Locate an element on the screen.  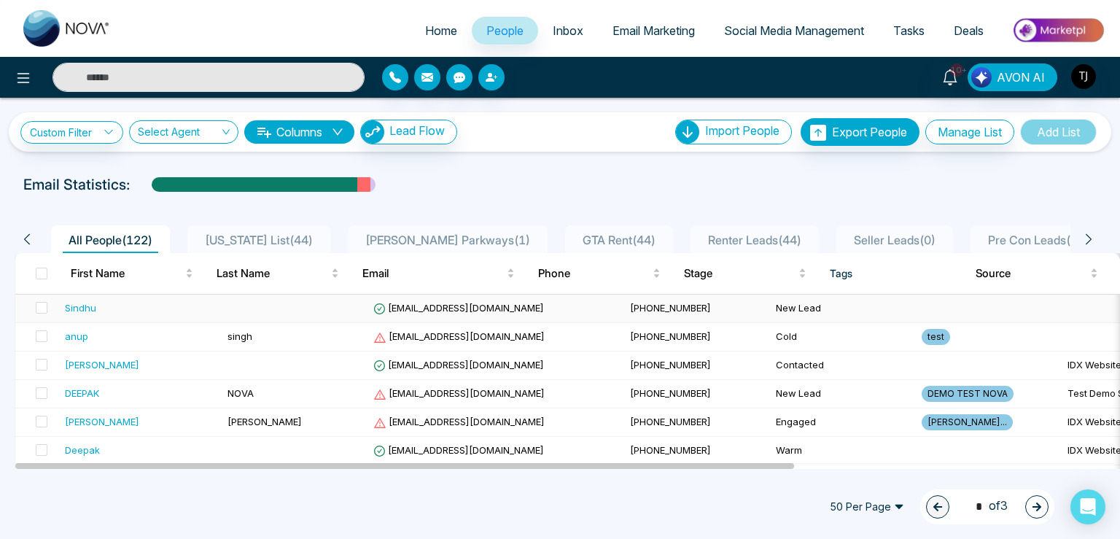
span: test is located at coordinates (936, 337).